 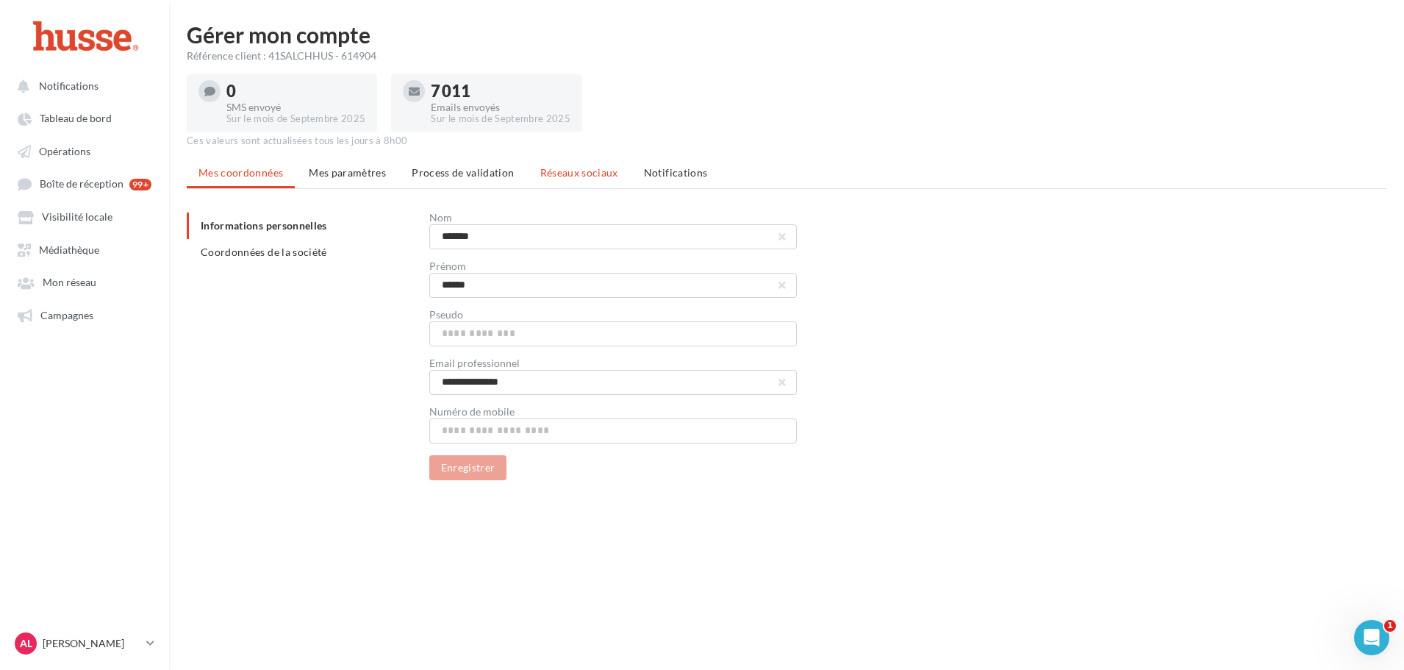 What do you see at coordinates (82, 85) in the screenshot?
I see `button: Notifications` at bounding box center [82, 85].